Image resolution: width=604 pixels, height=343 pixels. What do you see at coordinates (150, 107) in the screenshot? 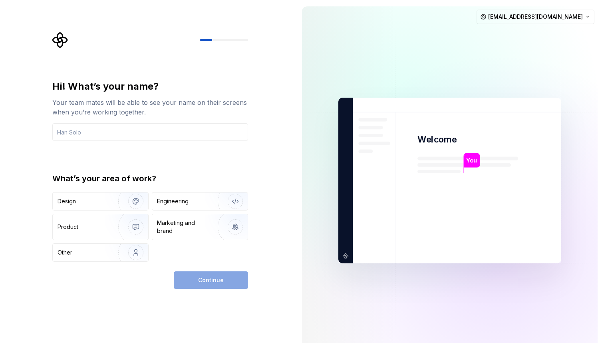
I see `div: Your team mates will be able to see your name on their screens when you’re working together.` at bounding box center [150, 107].